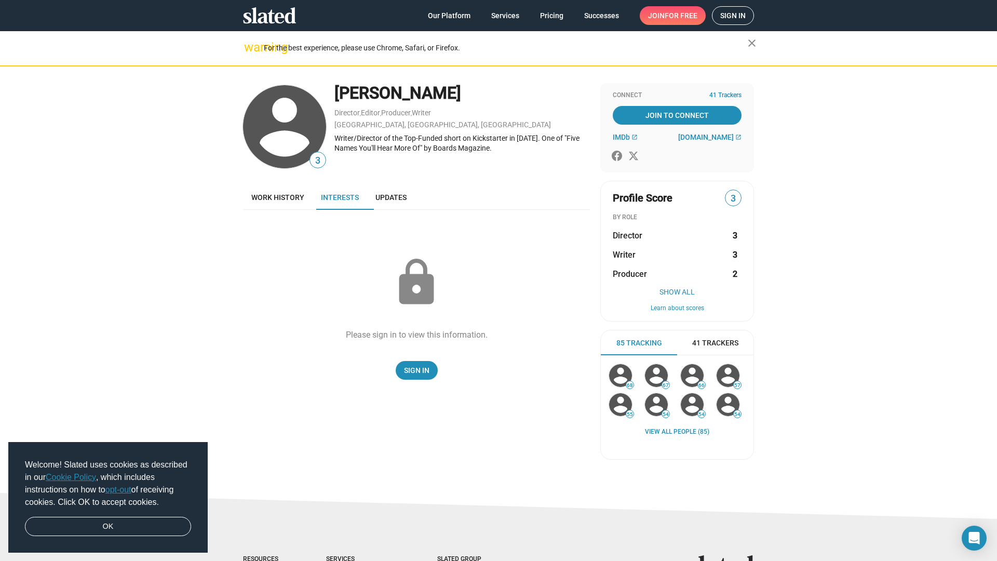  Describe the element at coordinates (370, 113) in the screenshot. I see `a: Editor` at that location.